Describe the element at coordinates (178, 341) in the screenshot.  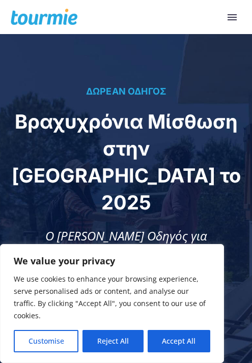
I see `button: Accept All` at that location.